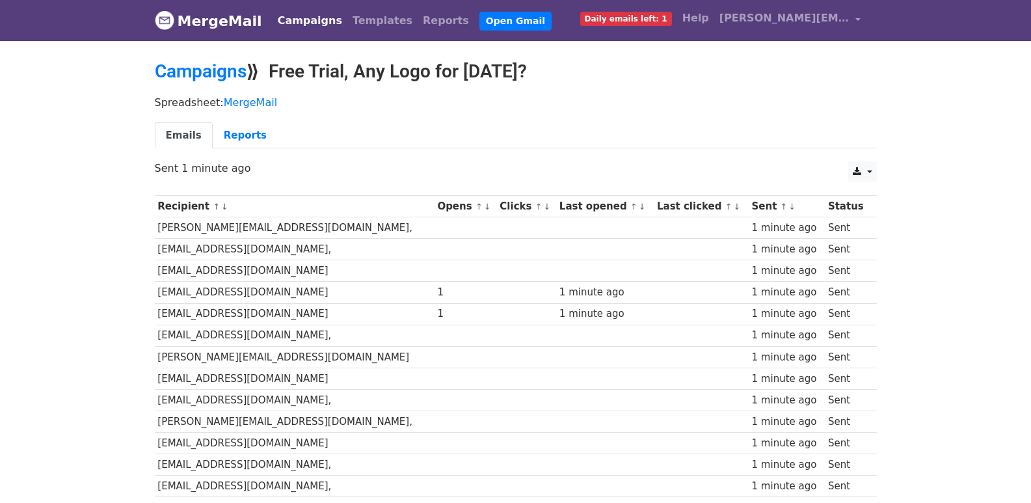 Image resolution: width=1031 pixels, height=503 pixels. I want to click on p: Sent 1 minute ago, so click(516, 168).